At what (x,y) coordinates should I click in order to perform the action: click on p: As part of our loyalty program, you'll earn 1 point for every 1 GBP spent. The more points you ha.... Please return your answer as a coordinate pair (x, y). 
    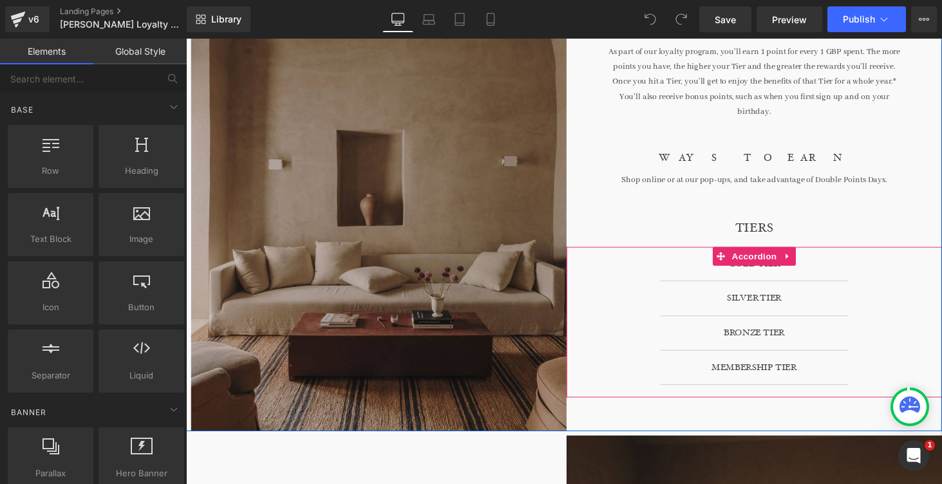
    Looking at the image, I should click on (585, 45).